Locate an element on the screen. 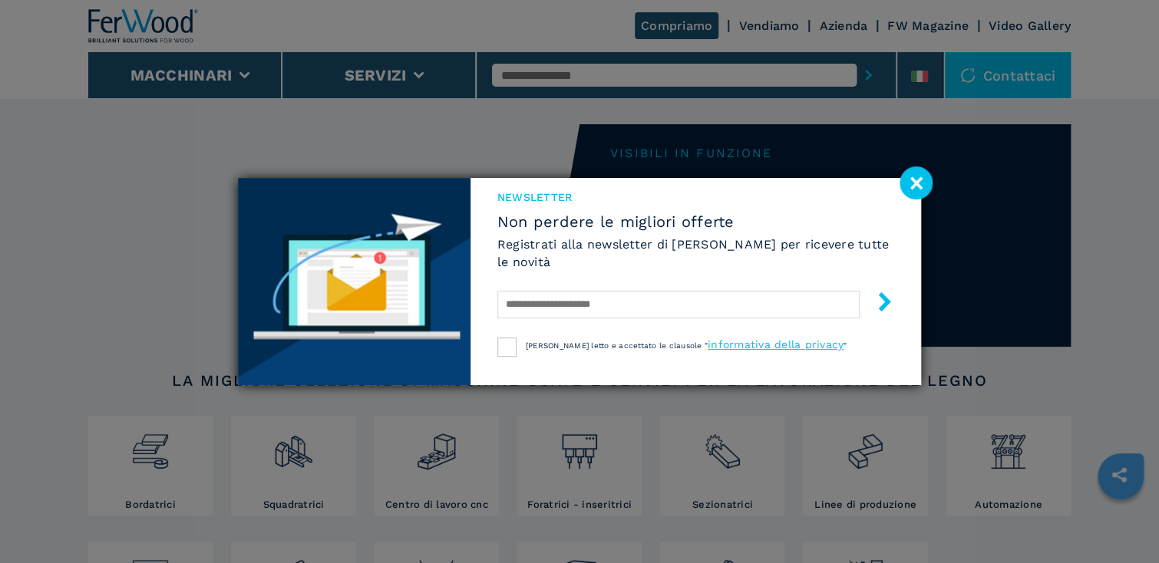 This screenshot has width=1159, height=563. span: Non perdere le migliori offerte is located at coordinates (696, 222).